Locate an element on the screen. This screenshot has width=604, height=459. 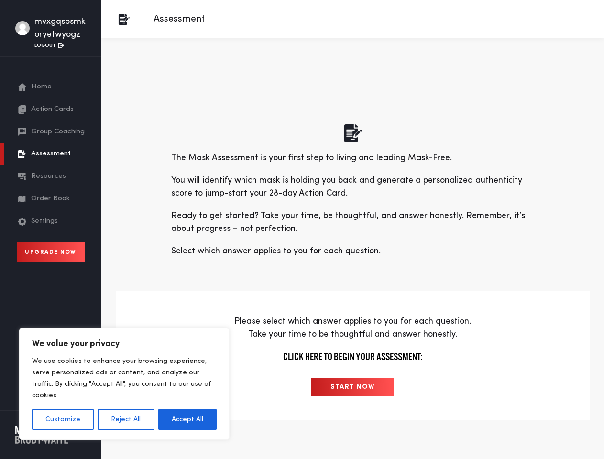
p: We value your privacy is located at coordinates (124, 344).